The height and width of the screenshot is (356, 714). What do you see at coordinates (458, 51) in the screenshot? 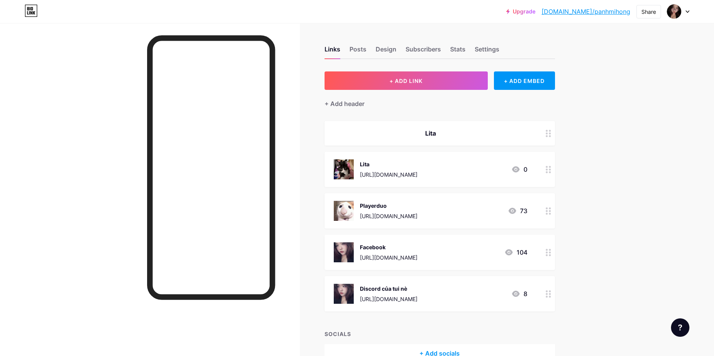
I see `div: Stats` at bounding box center [458, 51].